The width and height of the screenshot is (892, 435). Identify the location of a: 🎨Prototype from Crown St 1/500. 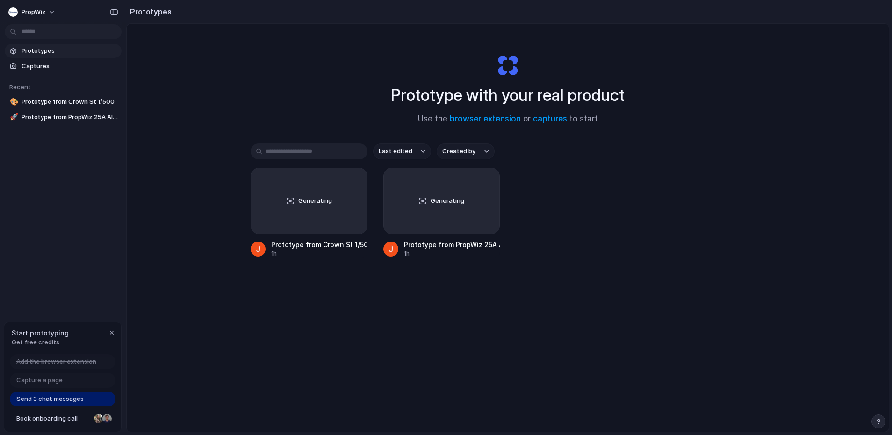
(63, 102).